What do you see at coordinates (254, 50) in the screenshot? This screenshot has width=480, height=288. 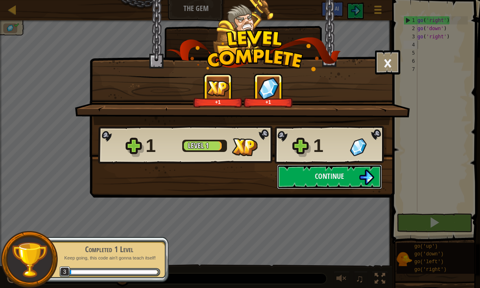 I see `img: level_complete.png` at bounding box center [254, 50].